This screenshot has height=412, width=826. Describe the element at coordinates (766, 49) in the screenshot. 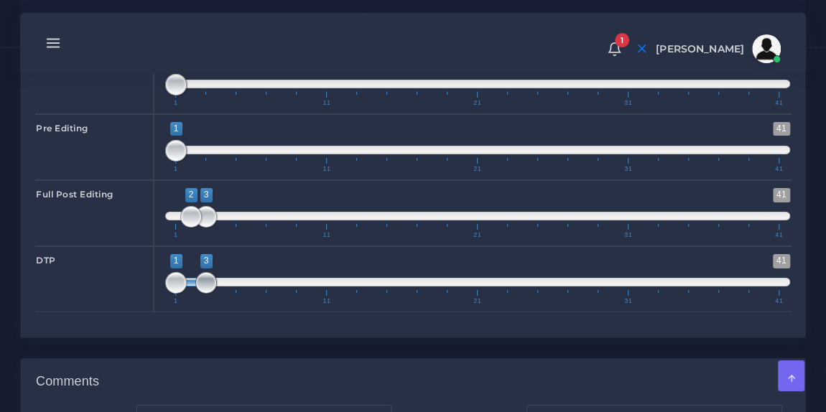

I see `img: avatar` at that location.